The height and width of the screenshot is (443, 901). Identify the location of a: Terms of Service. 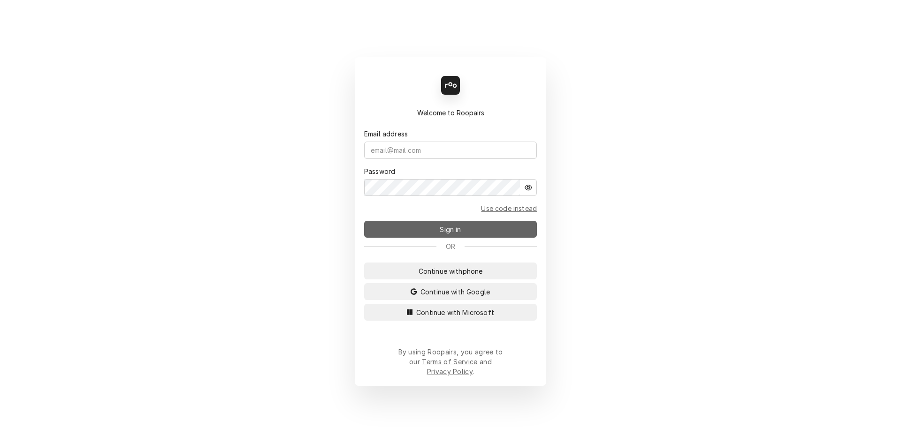
(449, 362).